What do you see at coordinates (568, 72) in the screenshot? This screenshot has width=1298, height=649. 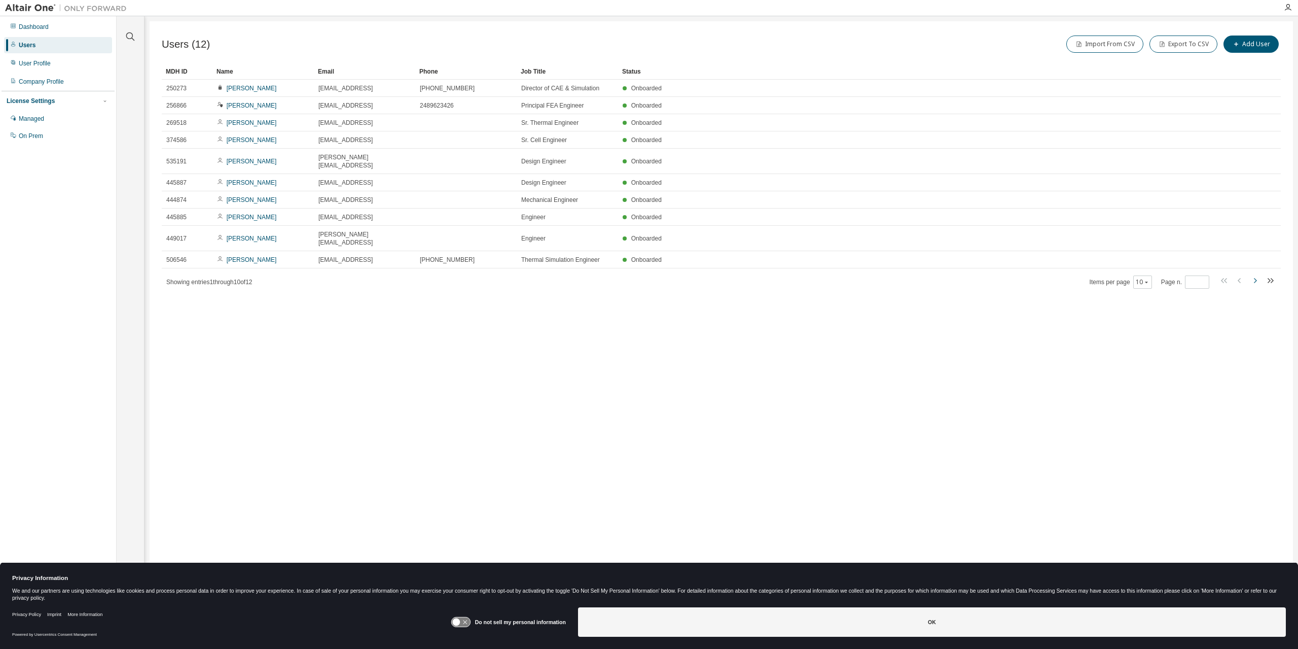 I see `div: Job Title` at bounding box center [568, 72].